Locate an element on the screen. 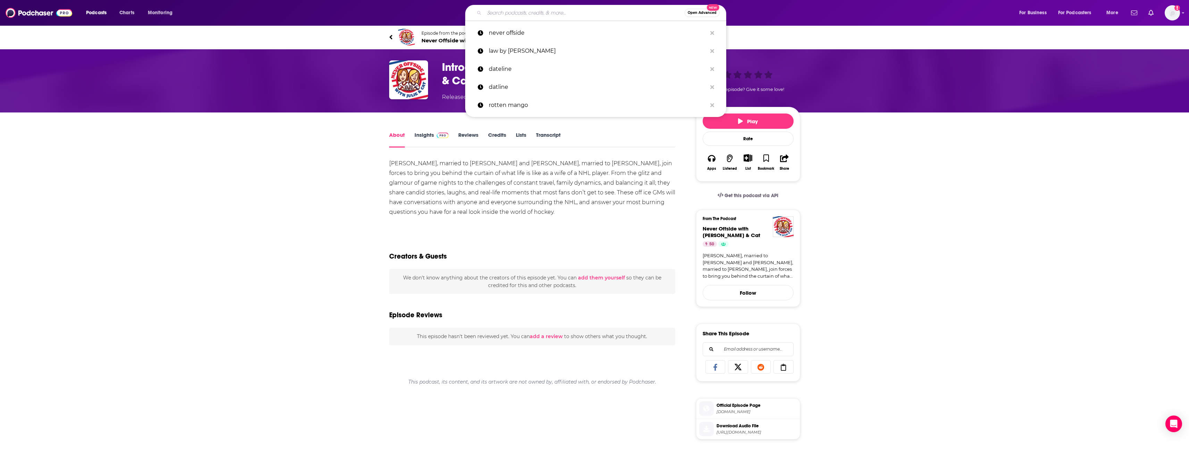 Image resolution: width=1189 pixels, height=453 pixels. span: 50 is located at coordinates (712, 244).